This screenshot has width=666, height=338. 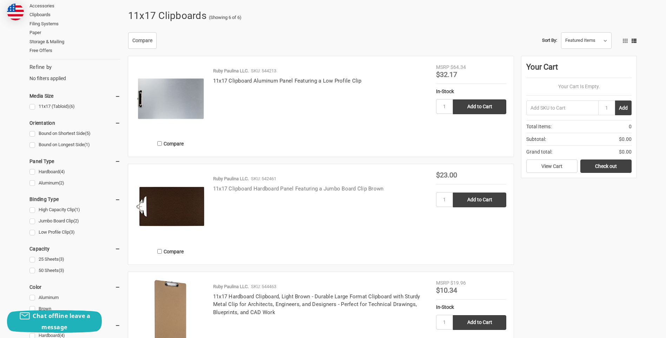 I want to click on a: Clipboards, so click(x=75, y=15).